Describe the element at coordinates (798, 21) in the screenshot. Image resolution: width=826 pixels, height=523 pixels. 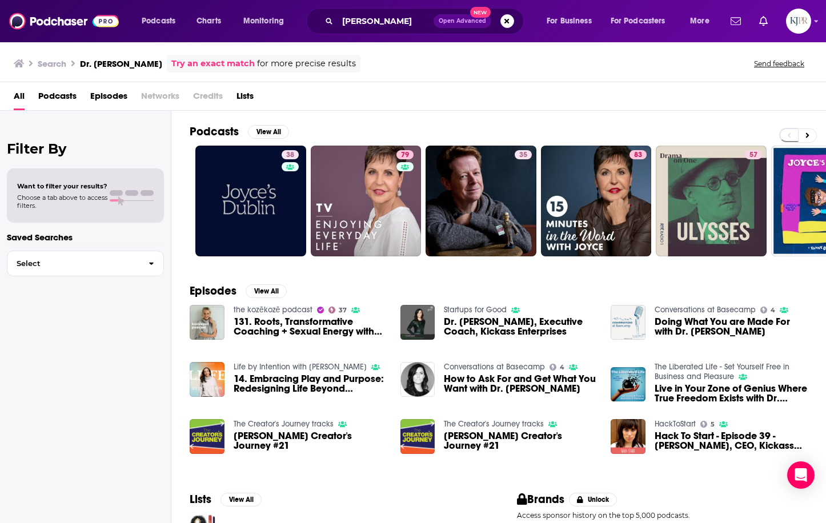
I see `span: Logged in as KJPRpodcast` at that location.